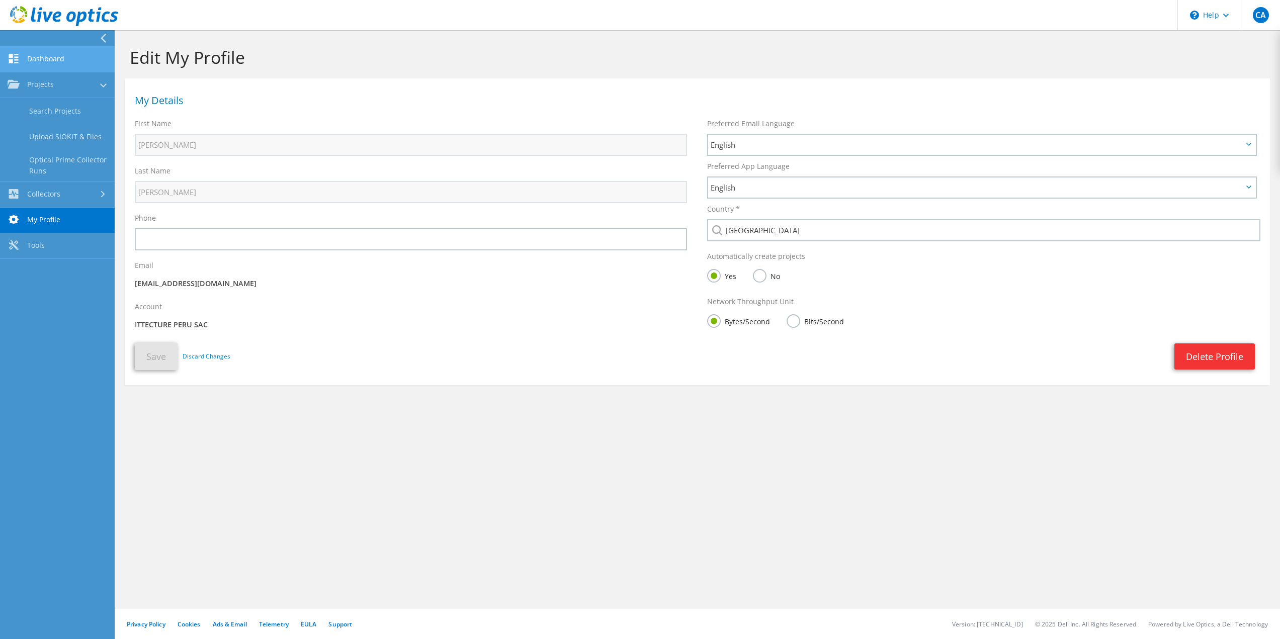  What do you see at coordinates (748, 166) in the screenshot?
I see `label: Preferred App Language` at bounding box center [748, 166].